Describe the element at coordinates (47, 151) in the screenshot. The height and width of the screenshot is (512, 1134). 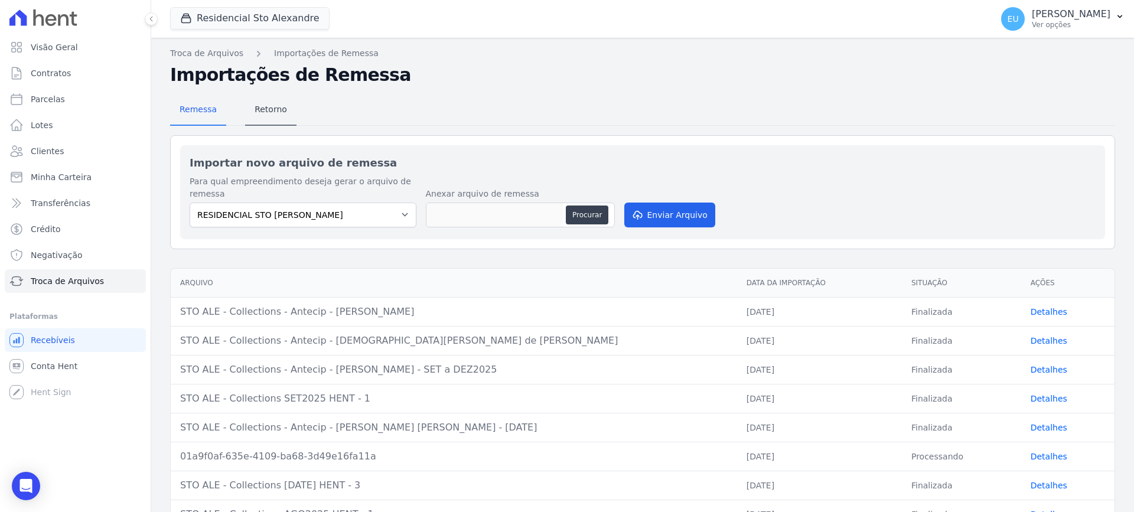
I see `span: Clientes` at that location.